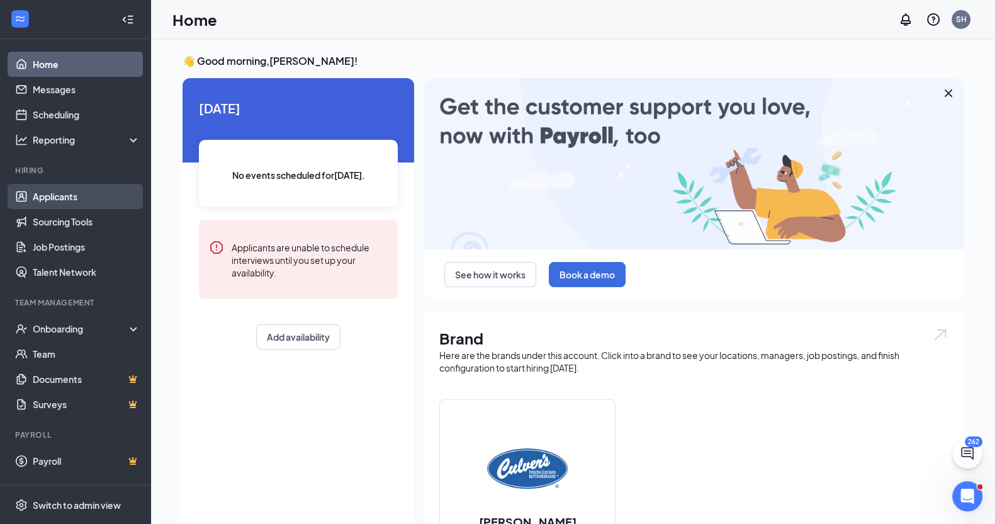 Image resolution: width=995 pixels, height=524 pixels. Describe the element at coordinates (21, 505) in the screenshot. I see `svg: Settings` at that location.